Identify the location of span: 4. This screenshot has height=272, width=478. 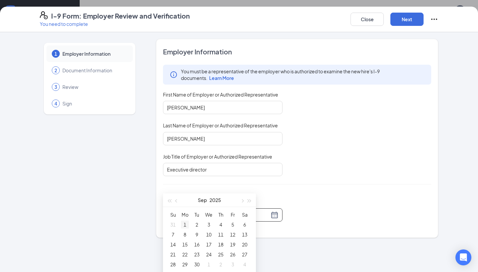
(56, 104).